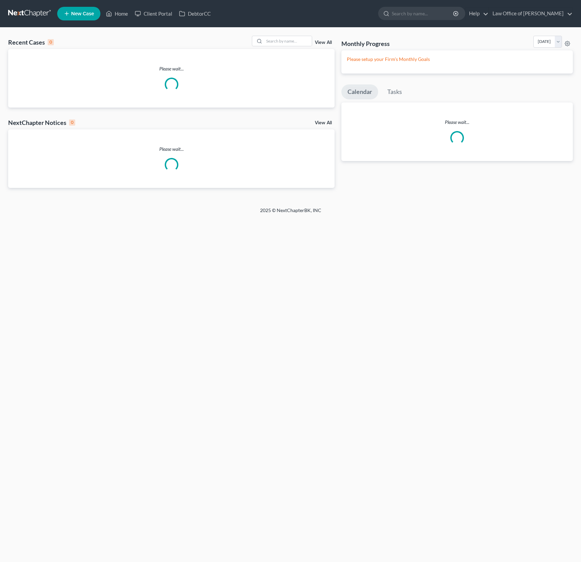 The image size is (581, 562). What do you see at coordinates (154, 14) in the screenshot?
I see `a: Client Portal` at bounding box center [154, 14].